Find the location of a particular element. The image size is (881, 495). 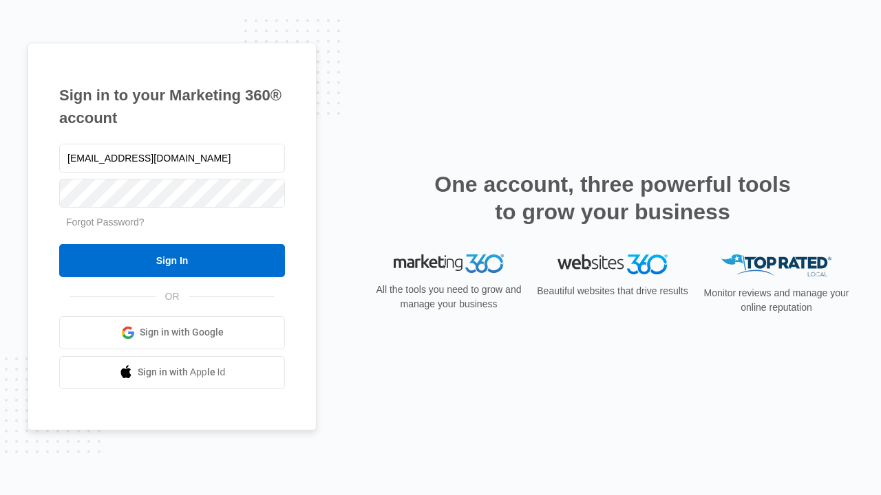

a: Sign in with Google is located at coordinates (172, 333).